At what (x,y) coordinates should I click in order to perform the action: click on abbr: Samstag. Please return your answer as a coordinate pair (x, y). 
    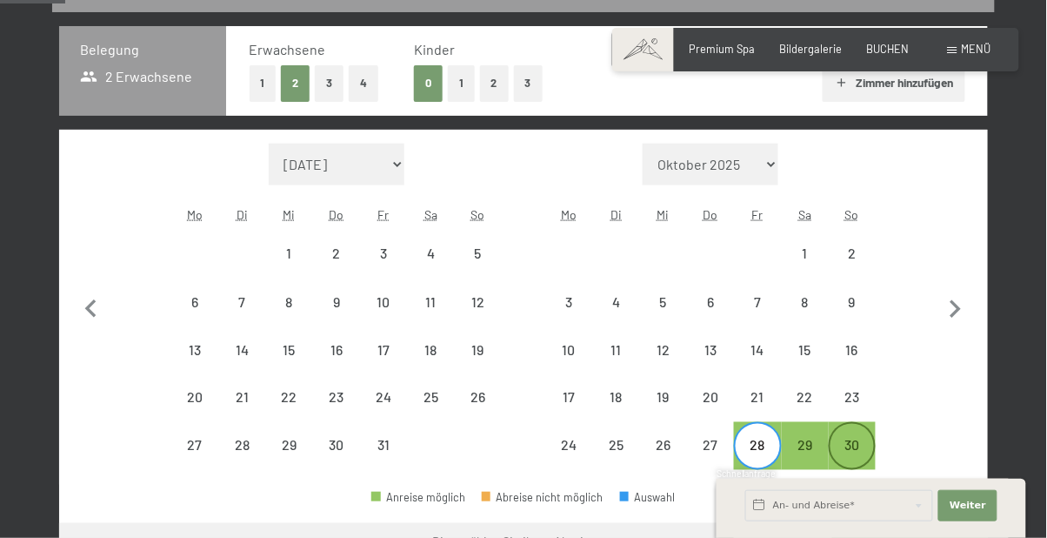
    Looking at the image, I should click on (431, 214).